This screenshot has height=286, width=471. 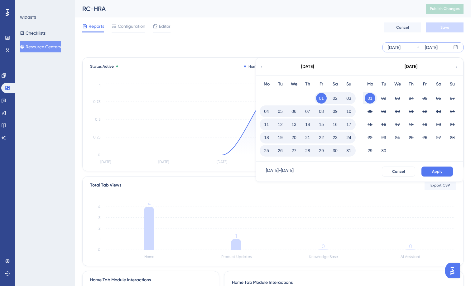 What do you see at coordinates (370, 150) in the screenshot?
I see `button: 29` at bounding box center [370, 150].